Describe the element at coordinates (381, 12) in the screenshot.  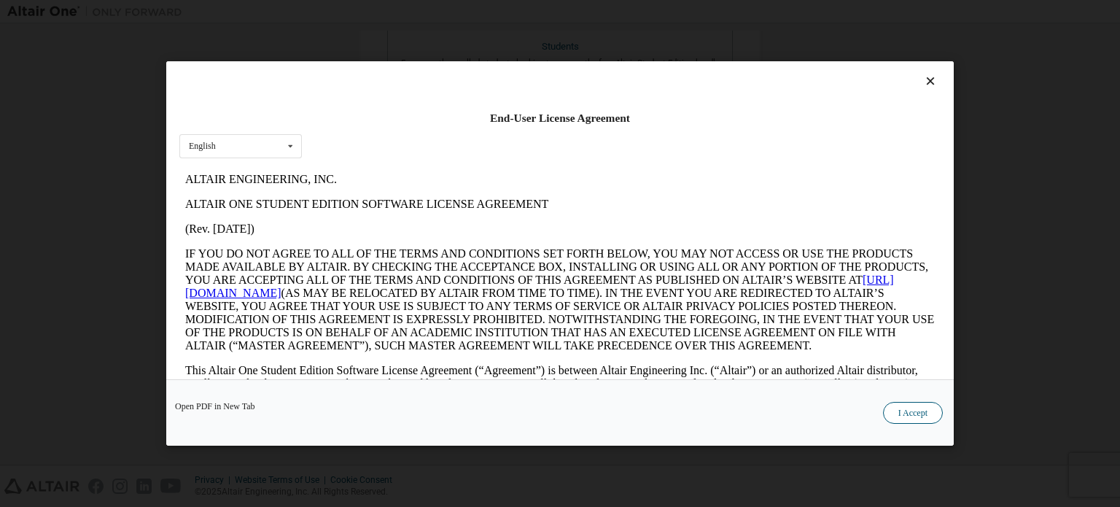
I see `p: ALTAIR ENGINEERING, INC.` at that location.